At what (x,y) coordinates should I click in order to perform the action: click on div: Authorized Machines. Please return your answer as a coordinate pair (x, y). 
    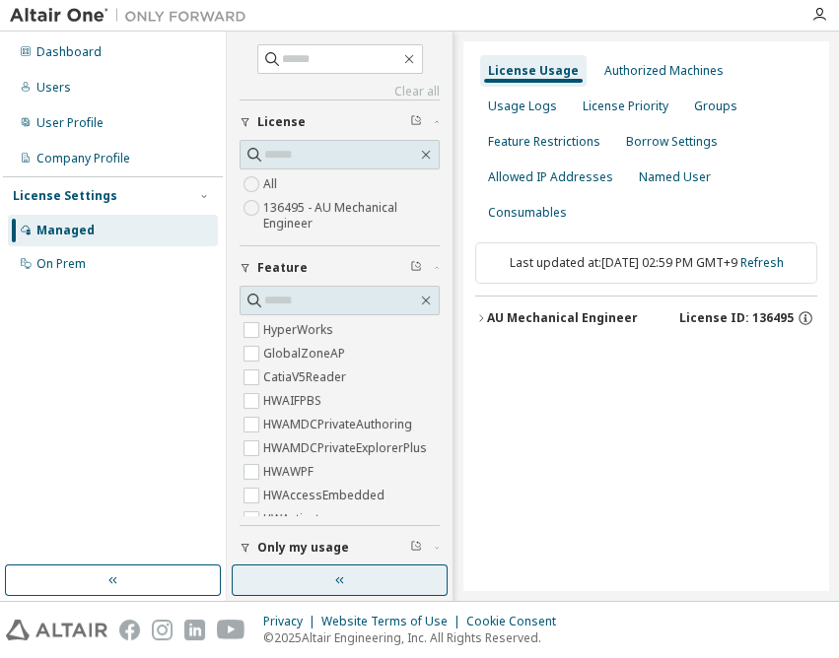
    Looking at the image, I should click on (663, 71).